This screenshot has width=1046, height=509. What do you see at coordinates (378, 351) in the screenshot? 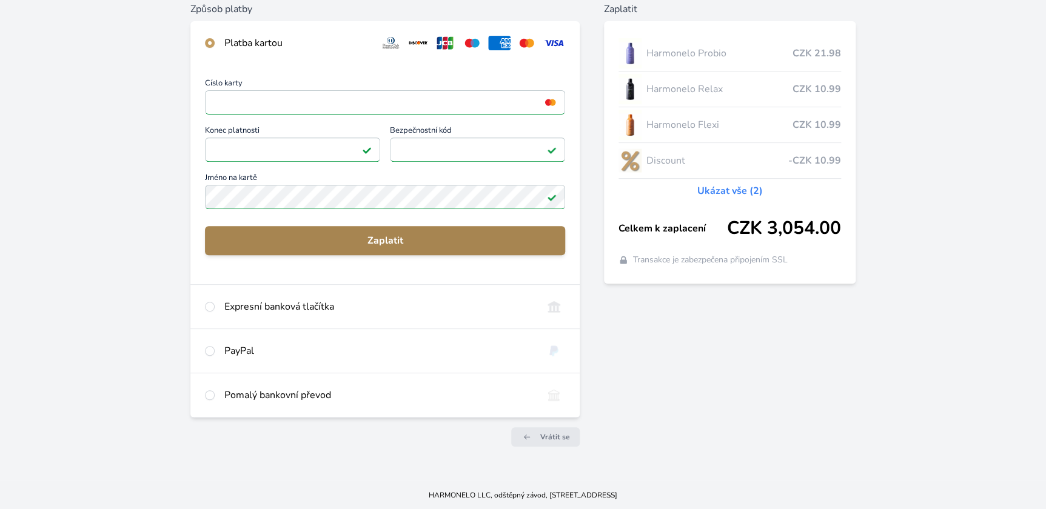
I see `div: PayPal` at bounding box center [378, 351].